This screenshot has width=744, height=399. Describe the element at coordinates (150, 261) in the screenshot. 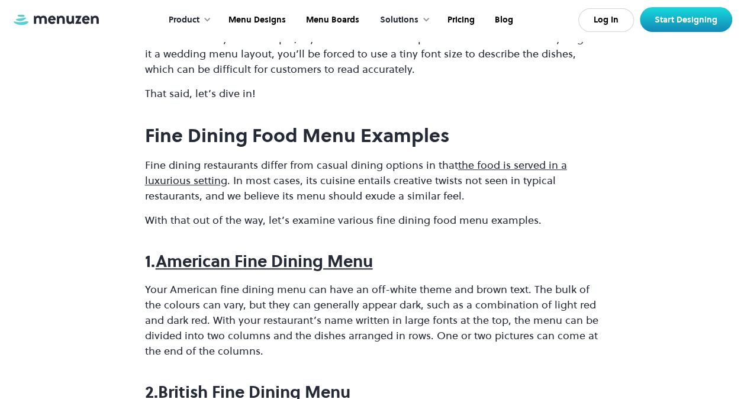

I see `strong: 1.` at that location.